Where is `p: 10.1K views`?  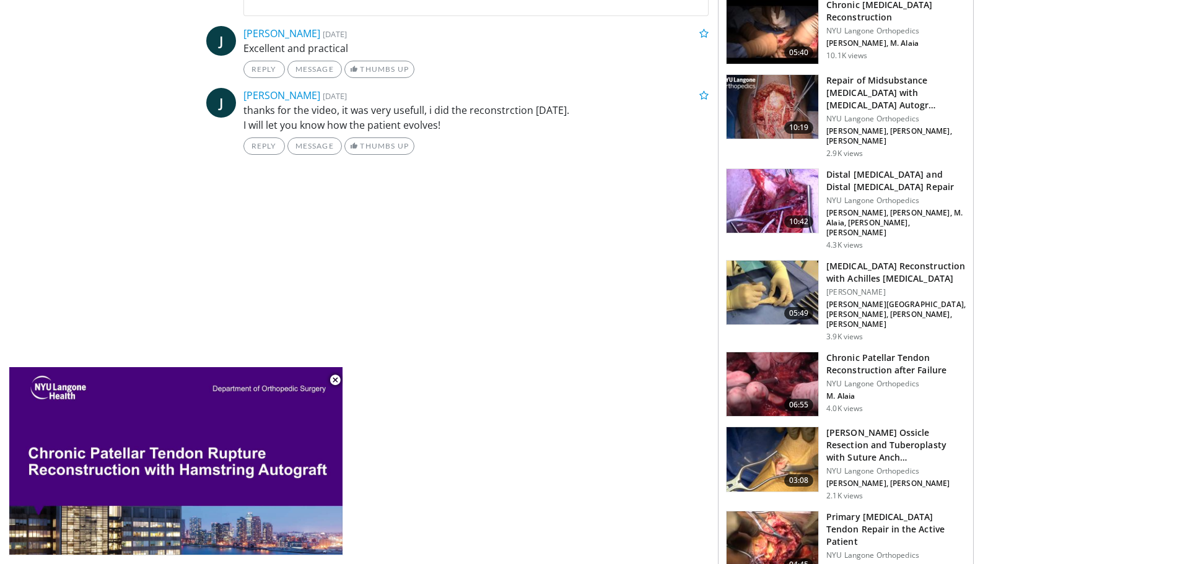 p: 10.1K views is located at coordinates (847, 56).